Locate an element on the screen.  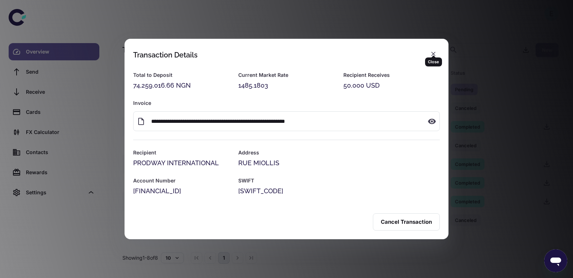
div: Transaction Details is located at coordinates (165, 55).